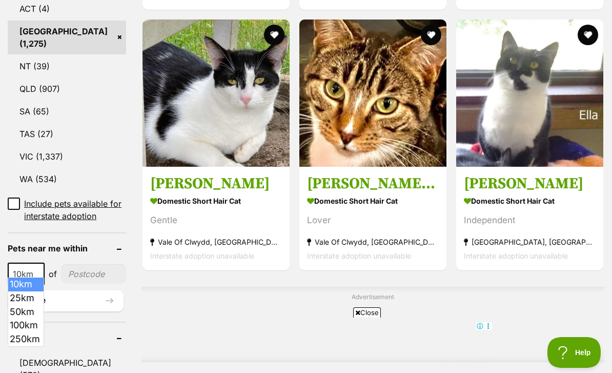  I want to click on span: of, so click(53, 274).